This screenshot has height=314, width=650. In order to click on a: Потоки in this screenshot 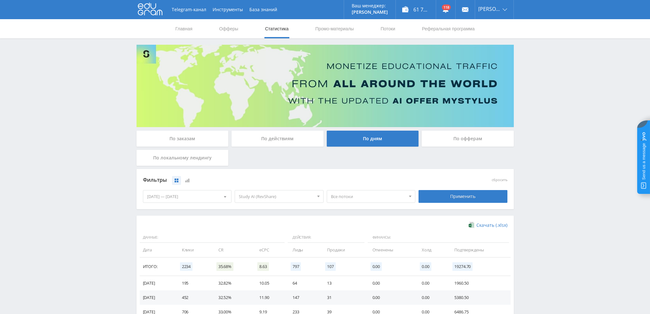, I will do `click(388, 29)`.